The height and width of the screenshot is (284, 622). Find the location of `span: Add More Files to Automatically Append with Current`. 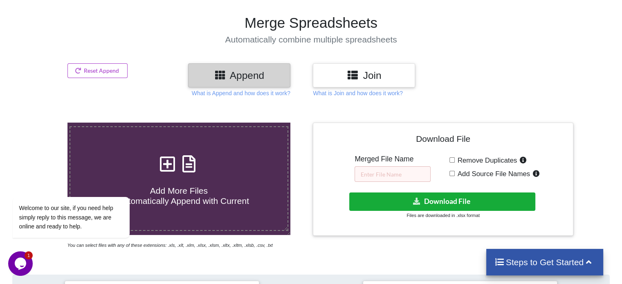

span: Add More Files to Automatically Append with Current is located at coordinates (179, 196).